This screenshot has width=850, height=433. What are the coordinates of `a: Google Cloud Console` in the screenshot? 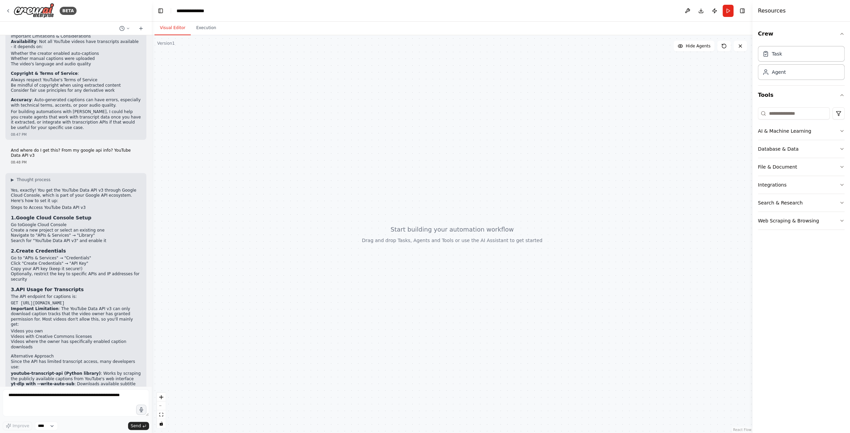 It's located at (44, 225).